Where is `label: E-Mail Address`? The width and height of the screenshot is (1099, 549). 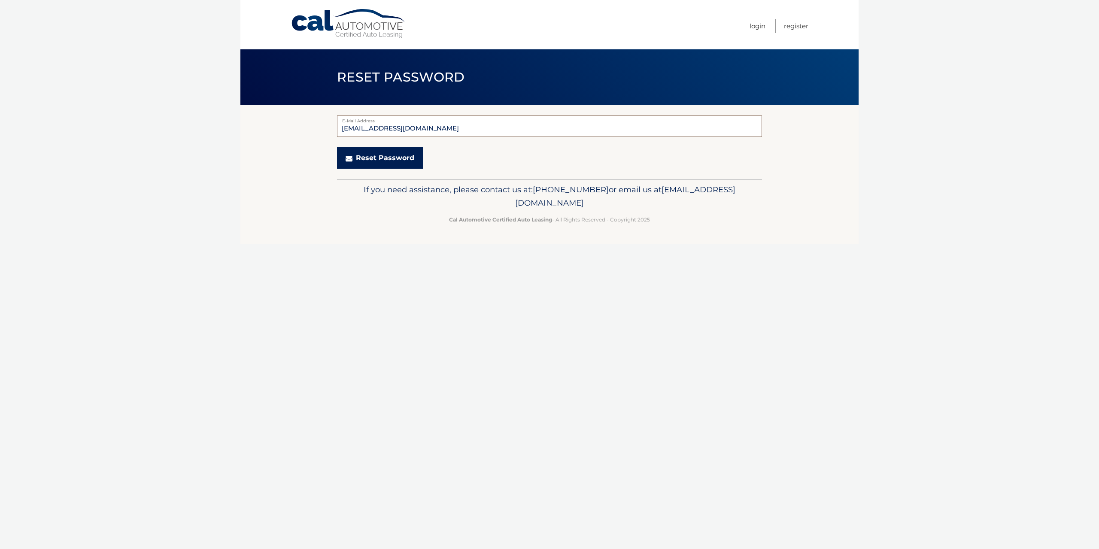 label: E-Mail Address is located at coordinates (550, 119).